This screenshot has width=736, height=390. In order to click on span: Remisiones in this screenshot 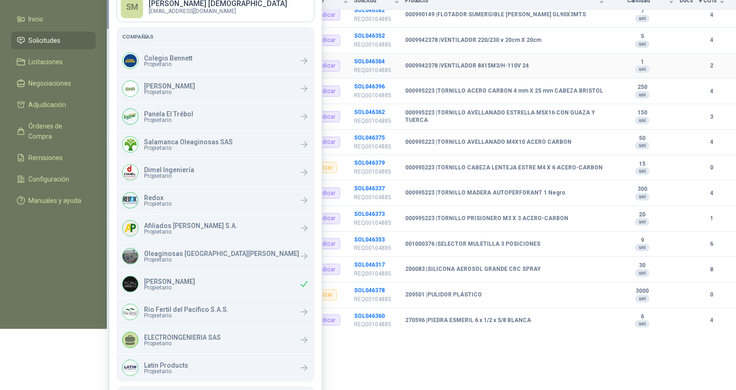, I will do `click(46, 158)`.